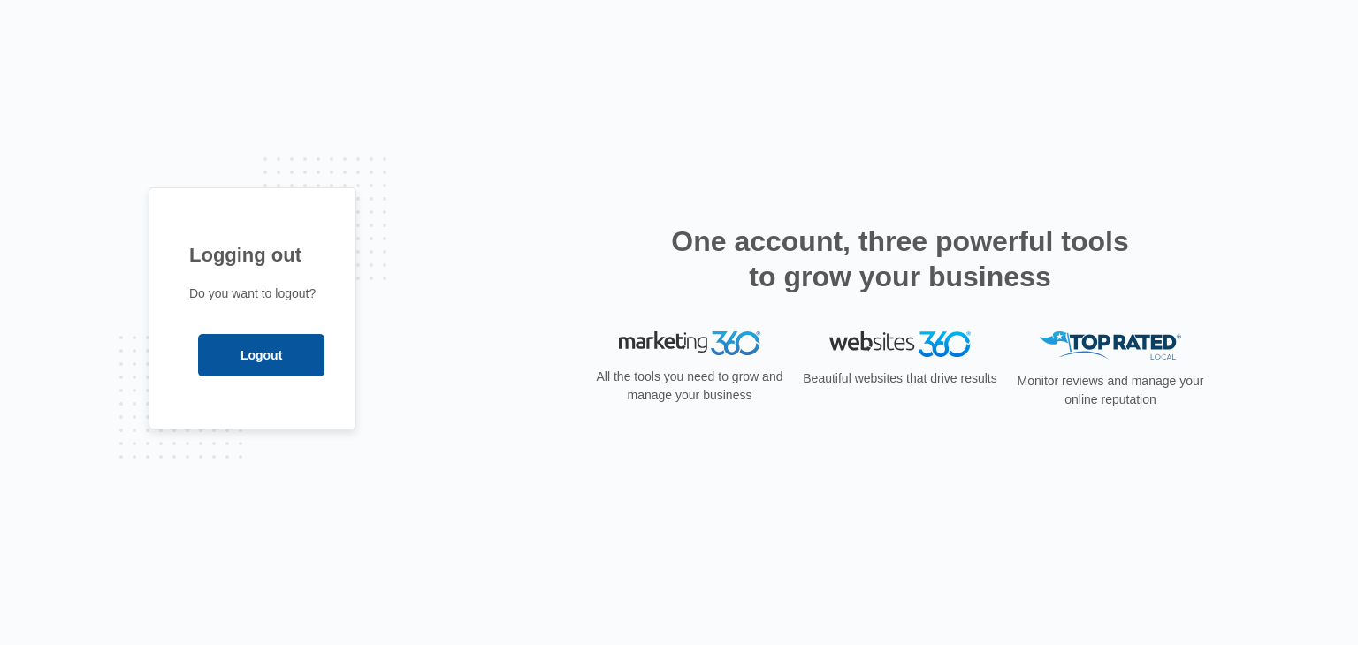 This screenshot has height=645, width=1358. What do you see at coordinates (900, 259) in the screenshot?
I see `h2: One account, three powerful tools to grow your business` at bounding box center [900, 259].